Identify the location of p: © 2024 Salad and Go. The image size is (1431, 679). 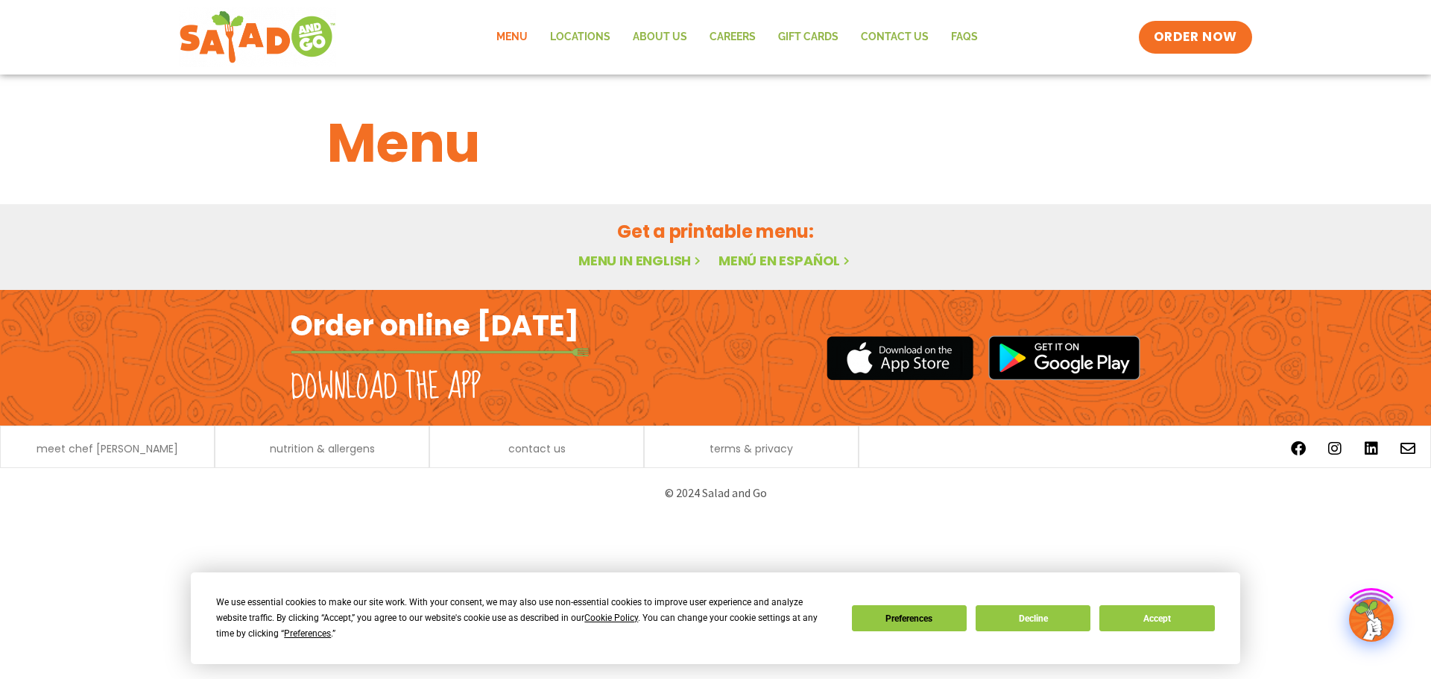
(715, 492).